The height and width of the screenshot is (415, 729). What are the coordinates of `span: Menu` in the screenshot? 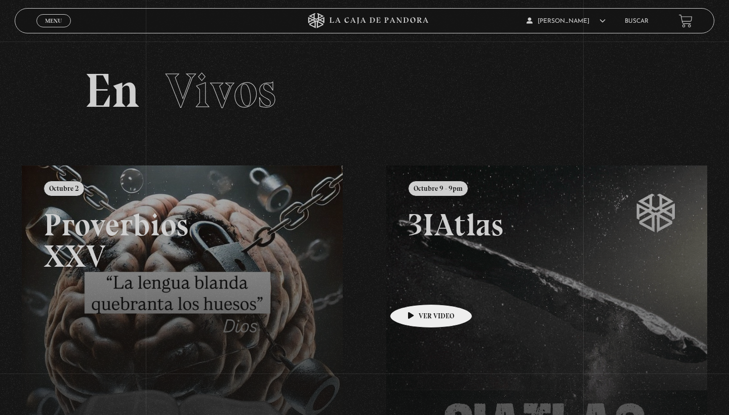 It's located at (53, 21).